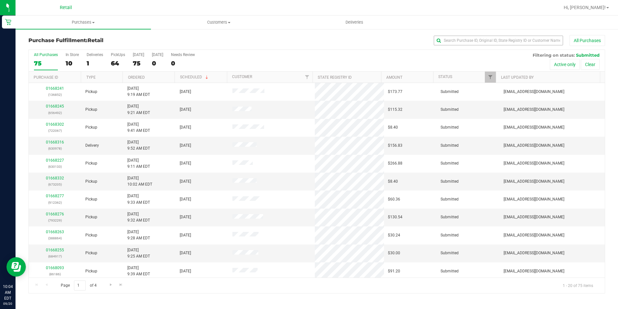 The height and width of the screenshot is (309, 618). What do you see at coordinates (55, 88) in the screenshot?
I see `a: 01668241` at bounding box center [55, 88].